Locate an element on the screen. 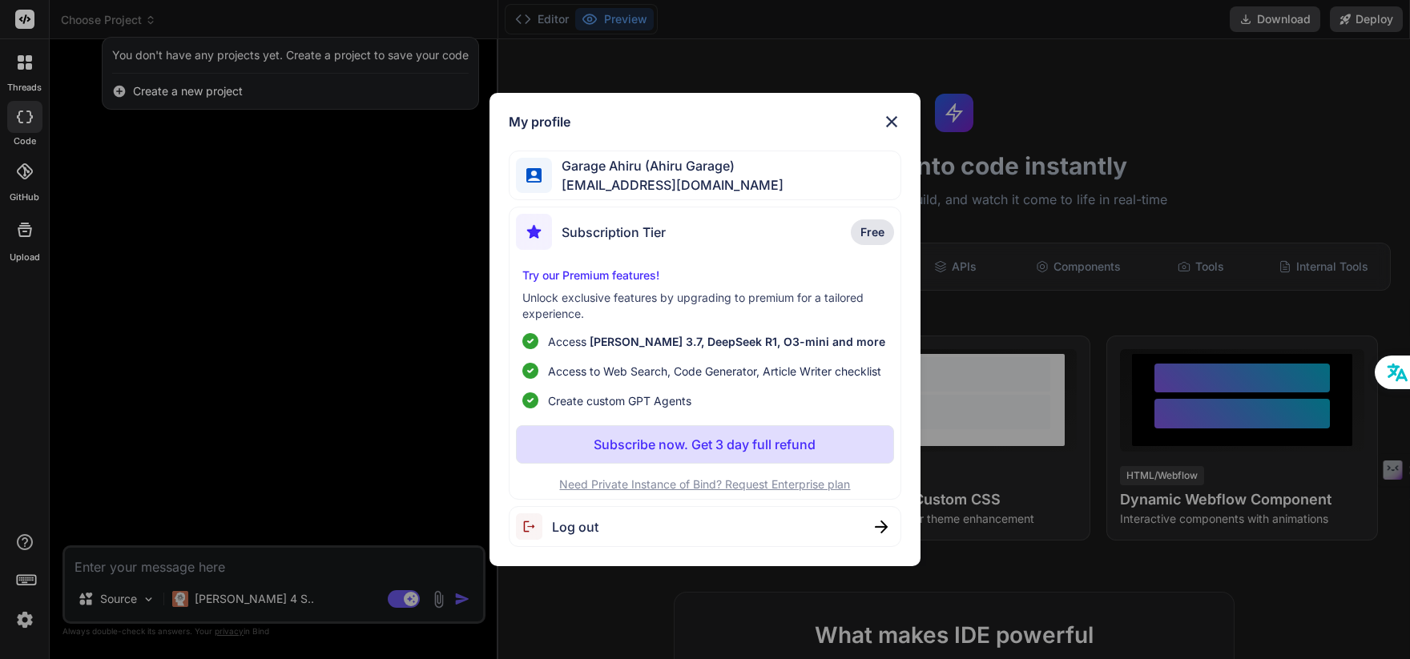 This screenshot has width=1410, height=659. span: Subscription Tier is located at coordinates (614, 232).